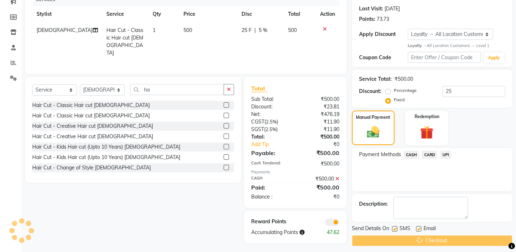  Describe the element at coordinates (367, 19) in the screenshot. I see `div: Points:` at that location.